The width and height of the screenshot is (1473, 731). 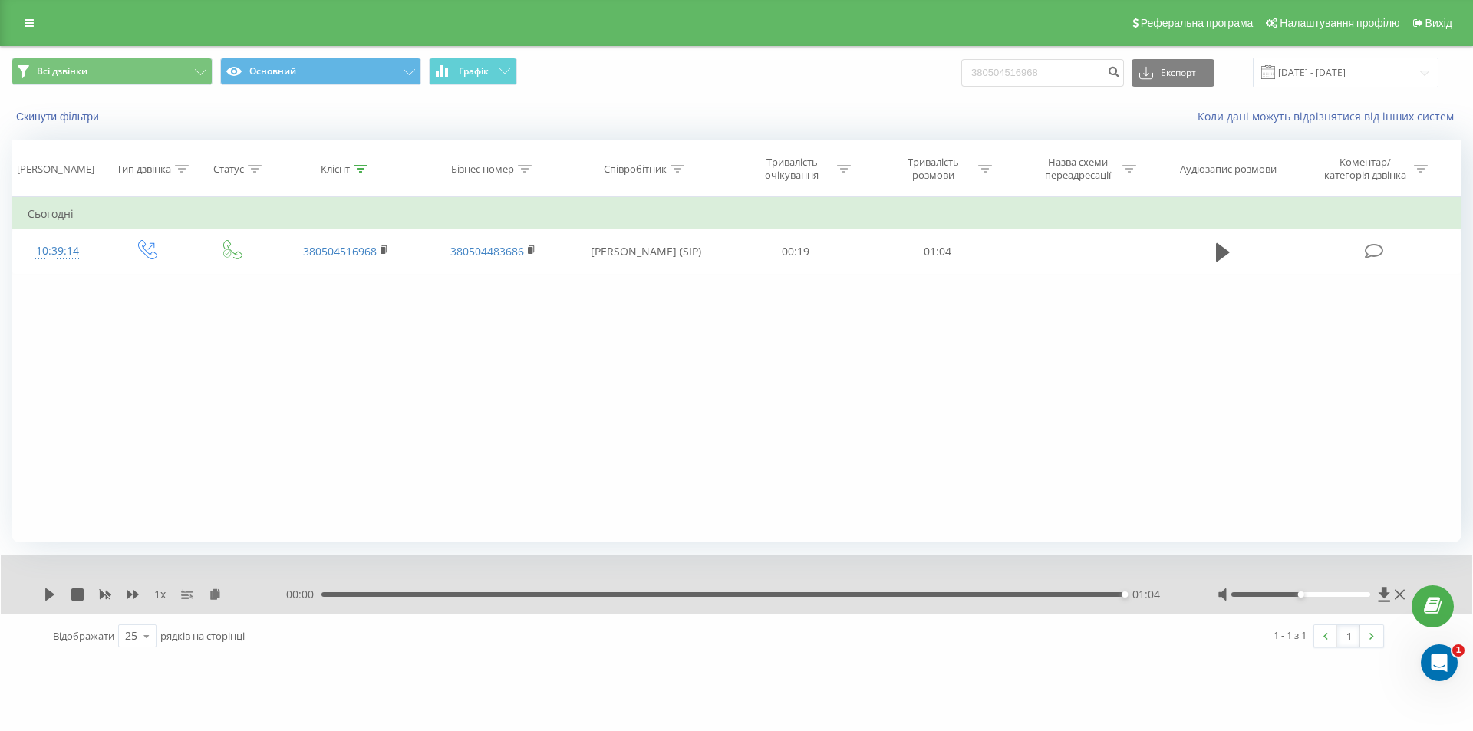 What do you see at coordinates (1459, 651) in the screenshot?
I see `span: 1` at bounding box center [1459, 651].